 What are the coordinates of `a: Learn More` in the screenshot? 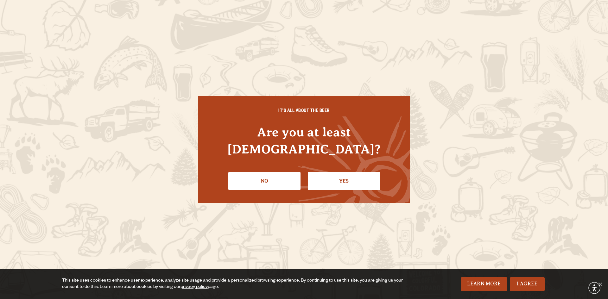 It's located at (484, 284).